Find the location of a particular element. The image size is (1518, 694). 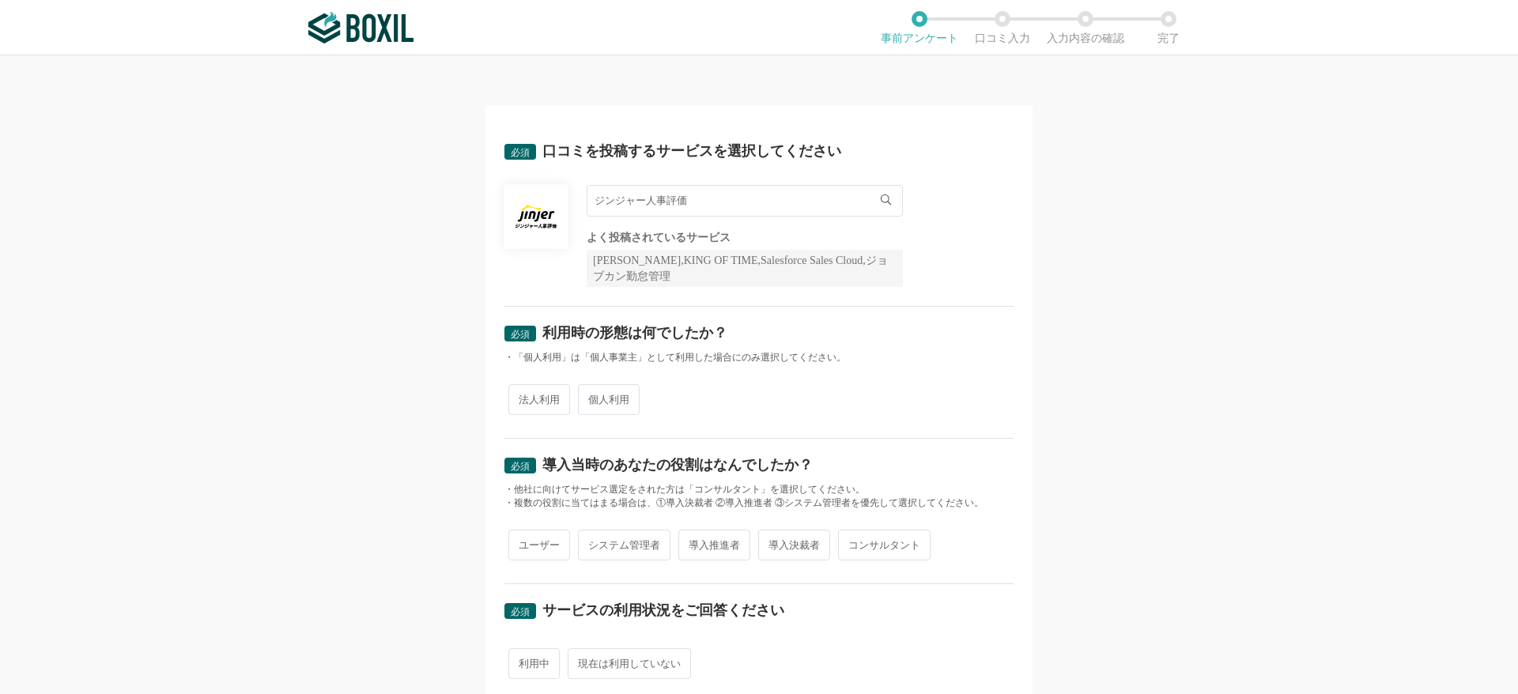

li: 入力内容の確認 is located at coordinates (1085, 28).